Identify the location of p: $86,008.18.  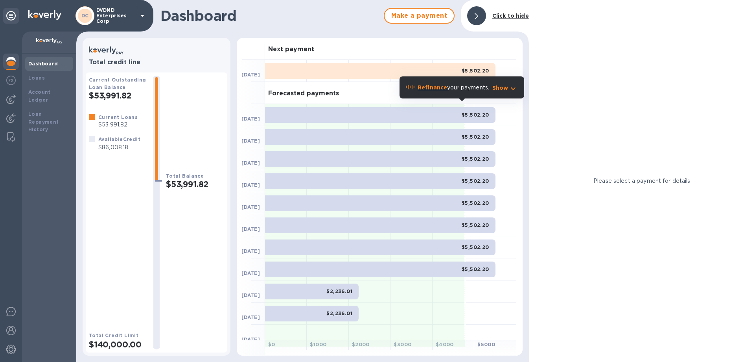
(119, 147).